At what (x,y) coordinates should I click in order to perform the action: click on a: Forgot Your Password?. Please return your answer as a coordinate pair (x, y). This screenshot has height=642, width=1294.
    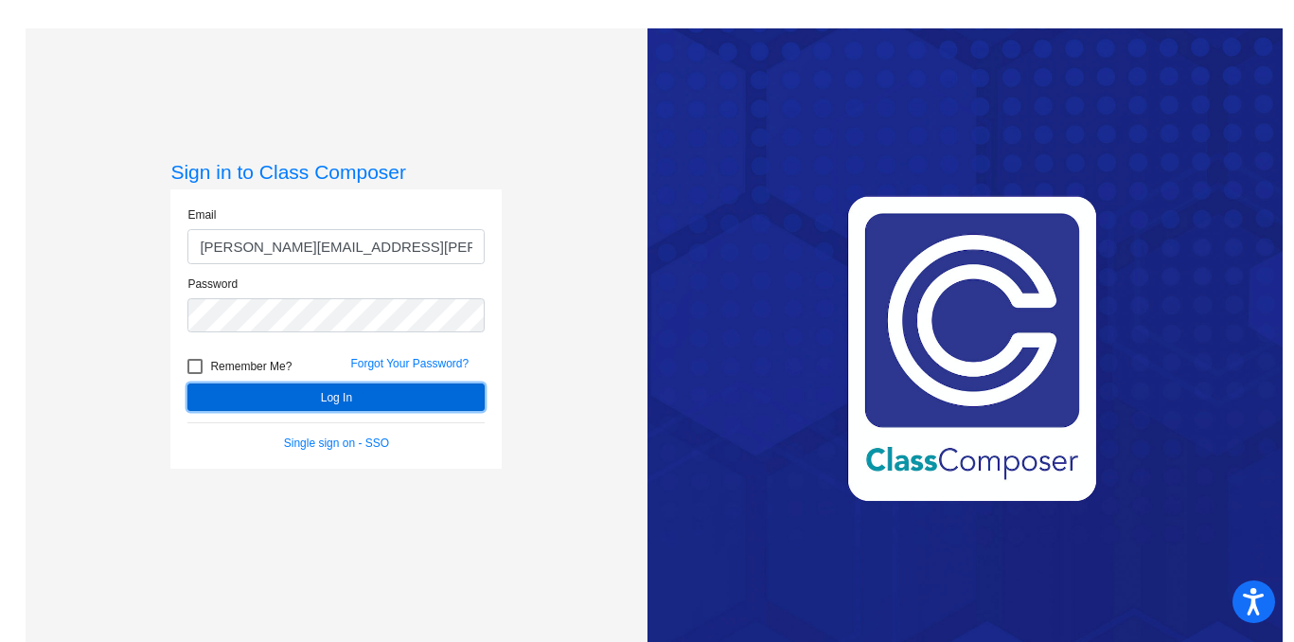
    Looking at the image, I should click on (409, 364).